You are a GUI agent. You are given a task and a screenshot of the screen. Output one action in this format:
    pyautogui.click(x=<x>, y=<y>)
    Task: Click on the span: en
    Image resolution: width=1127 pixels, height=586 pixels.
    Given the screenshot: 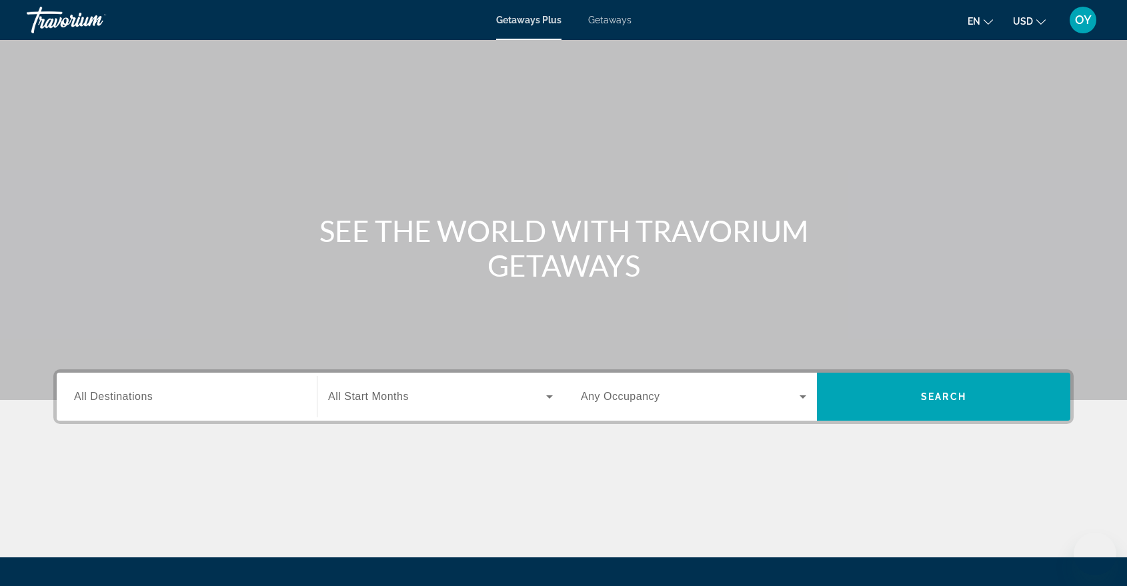 What is the action you would take?
    pyautogui.click(x=973, y=21)
    